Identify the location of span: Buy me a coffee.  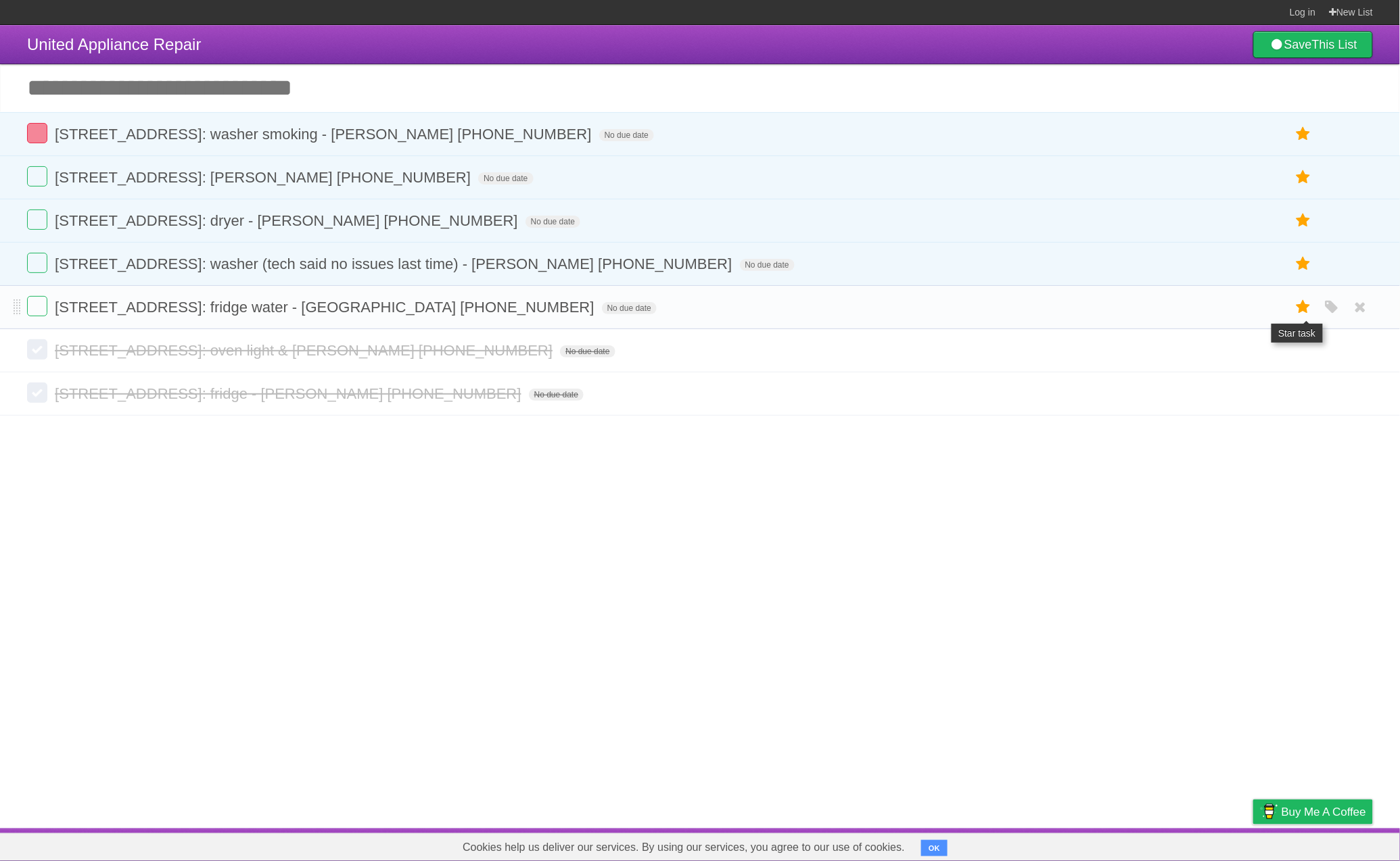
(1324, 812).